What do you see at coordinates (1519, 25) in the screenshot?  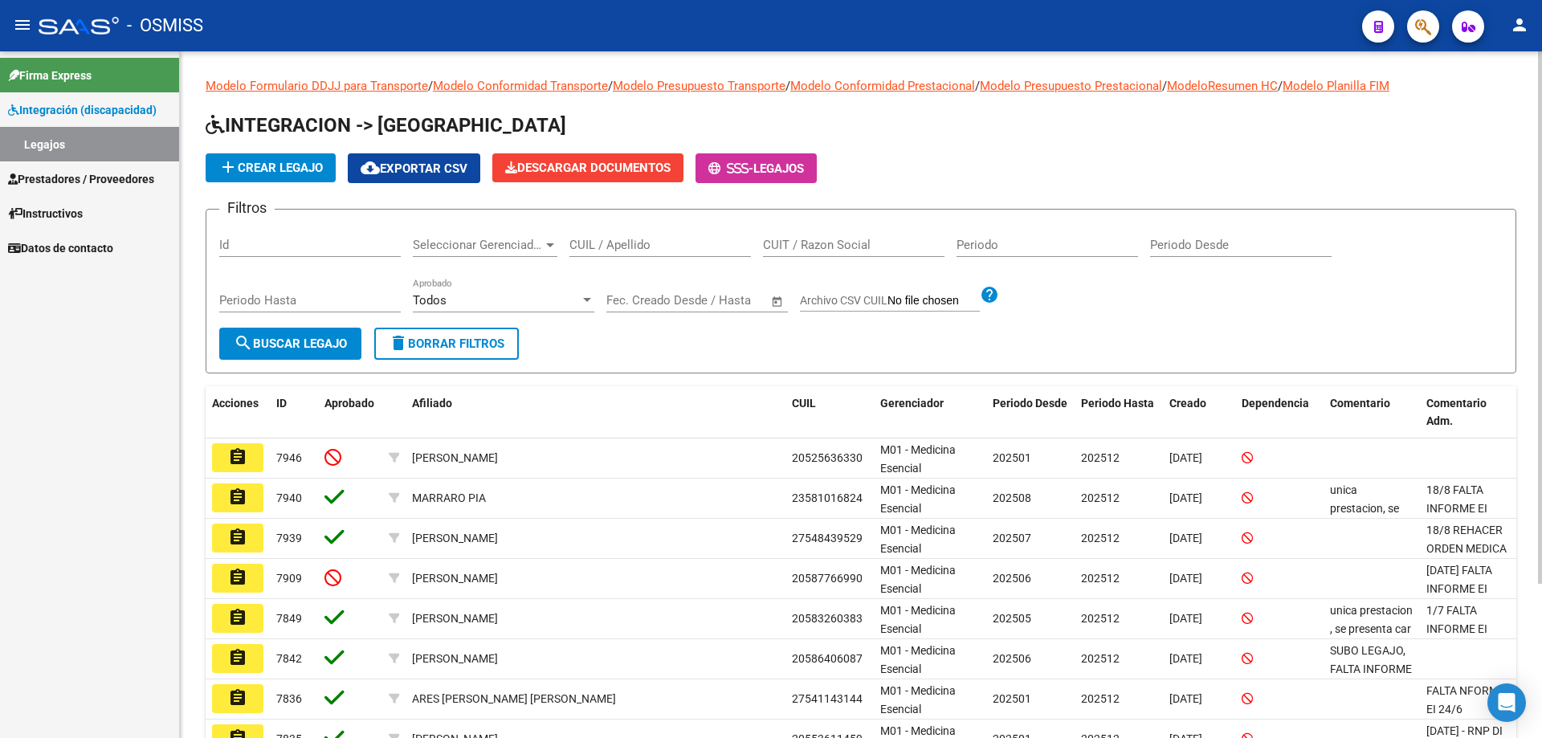 I see `mat-icon: person` at bounding box center [1519, 25].